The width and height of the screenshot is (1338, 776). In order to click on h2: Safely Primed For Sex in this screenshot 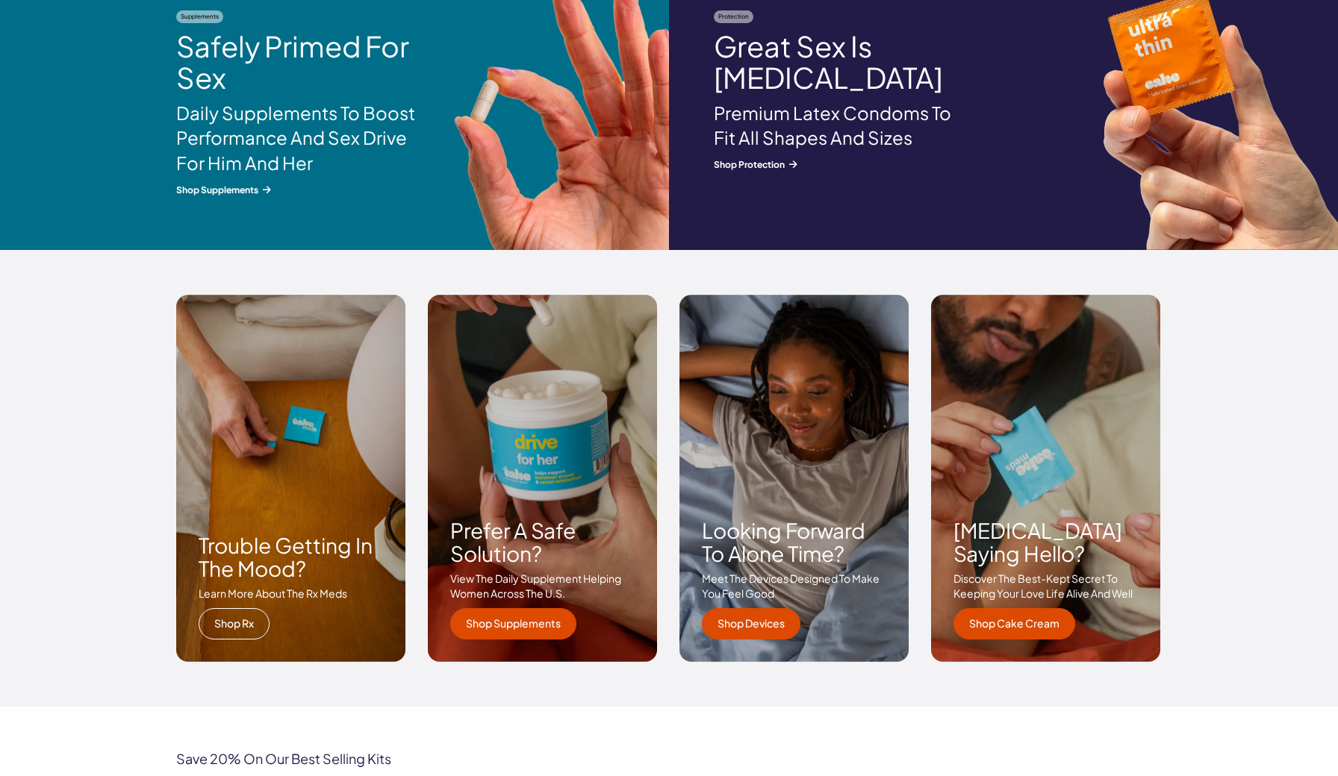, I will do `click(296, 62)`.